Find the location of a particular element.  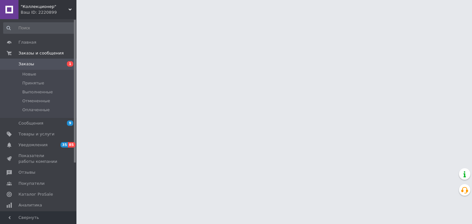

span: Главная is located at coordinates (27, 42).